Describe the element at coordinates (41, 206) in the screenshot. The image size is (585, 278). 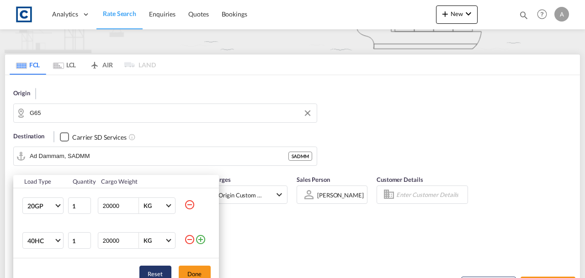
I see `span: 20GP` at that location.